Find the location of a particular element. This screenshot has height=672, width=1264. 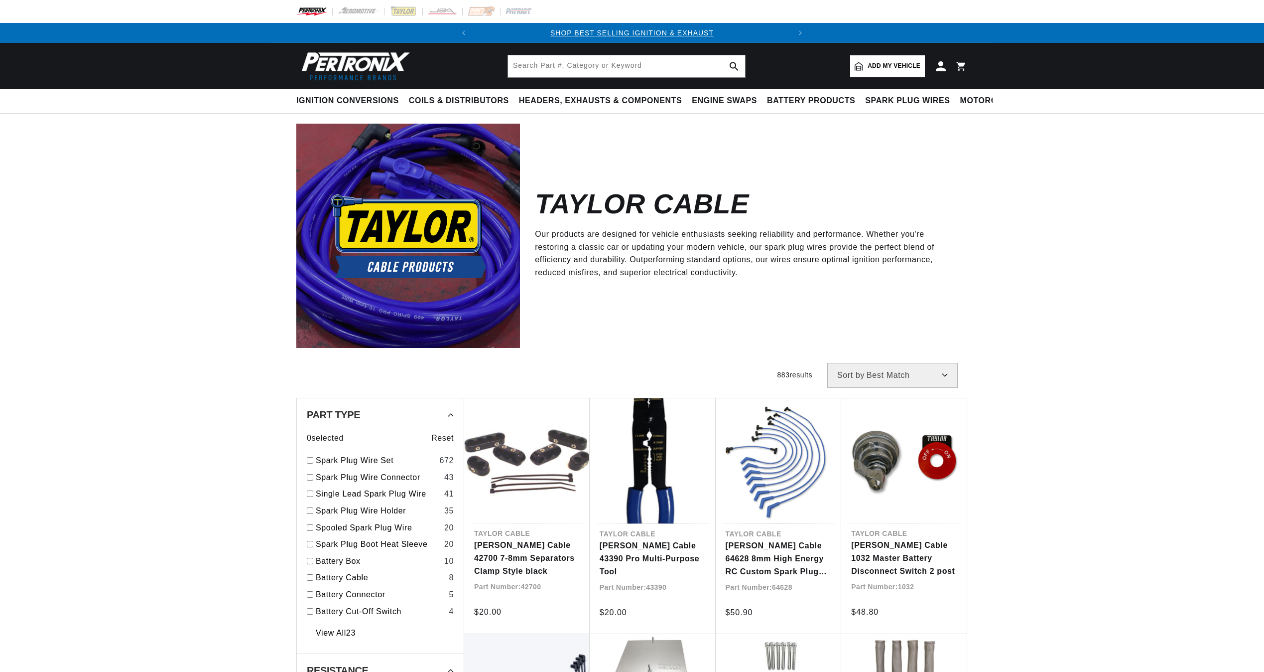

span: Spark Plug Wires is located at coordinates (908, 101).